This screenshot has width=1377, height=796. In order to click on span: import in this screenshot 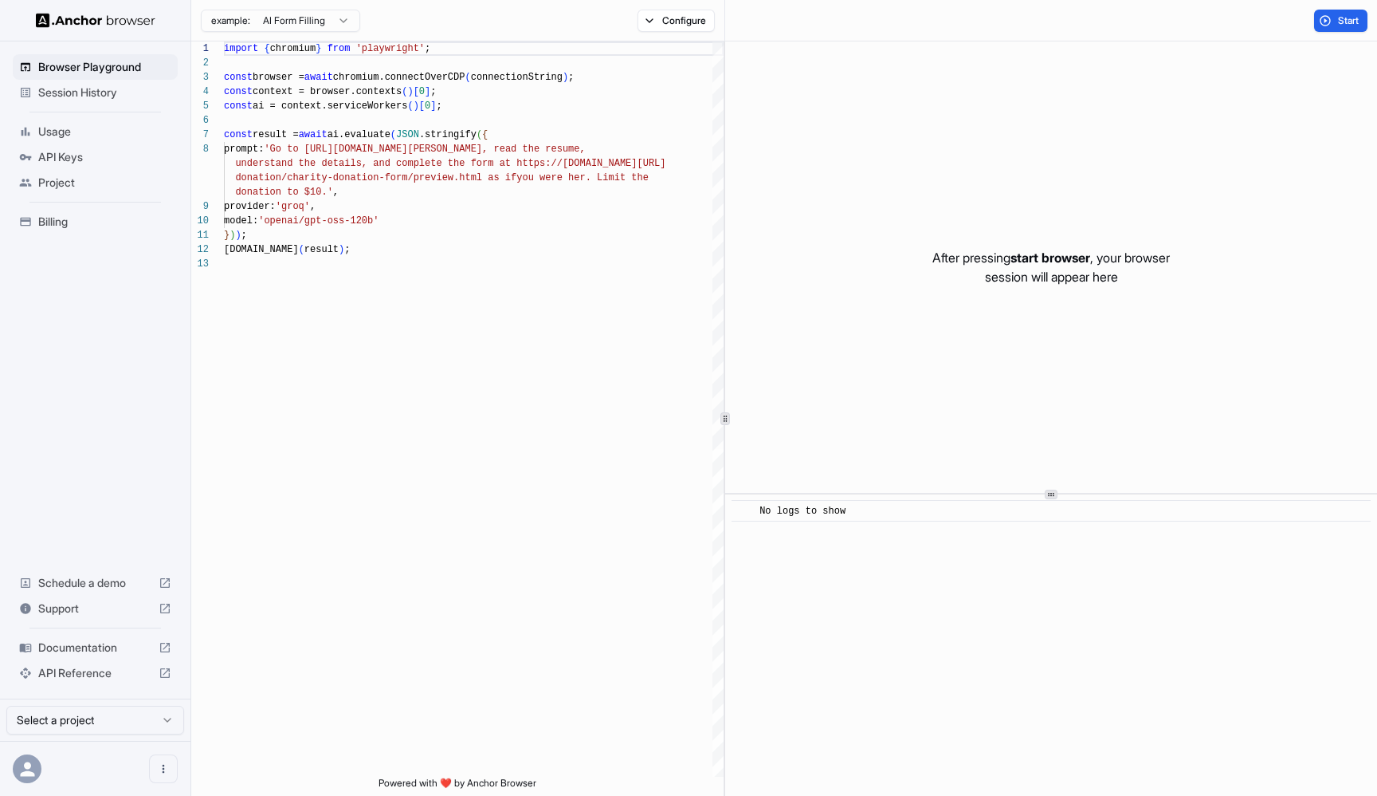, I will do `click(241, 49)`.